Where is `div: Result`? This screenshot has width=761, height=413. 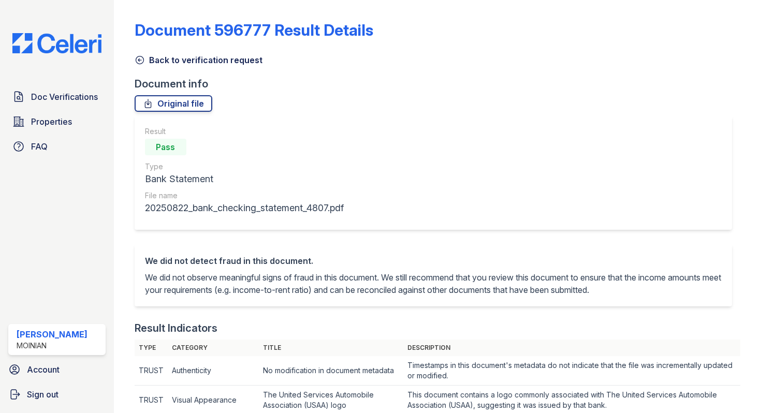
div: Result is located at coordinates (244, 131).